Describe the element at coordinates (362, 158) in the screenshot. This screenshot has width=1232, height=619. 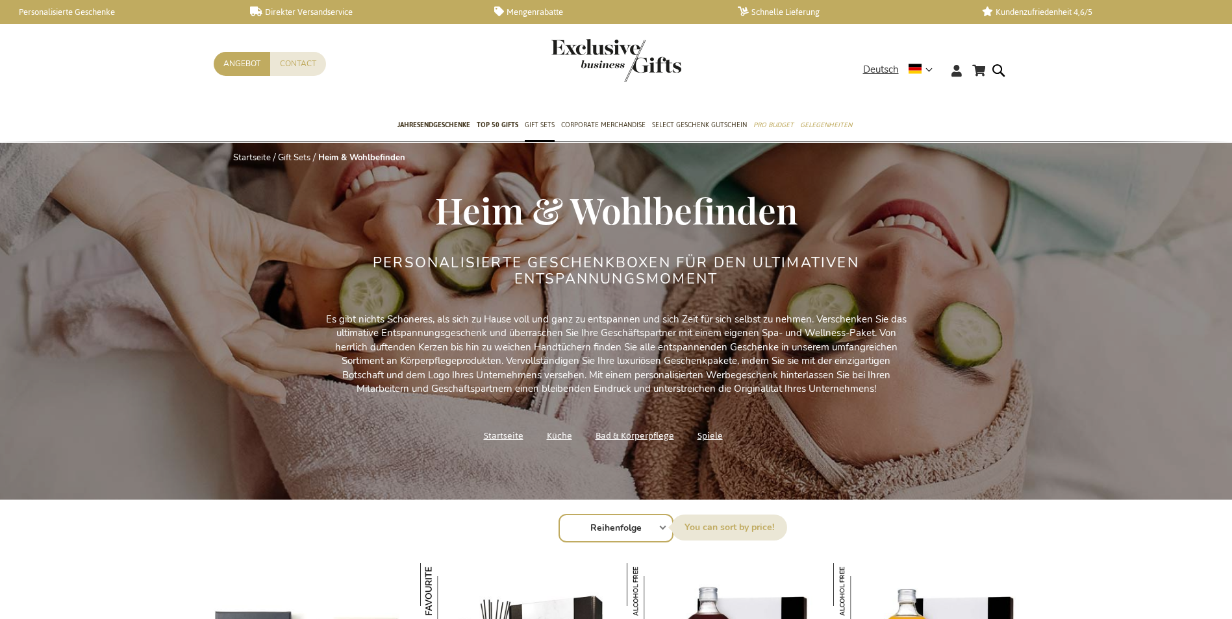
I see `strong: Heim & Wohlbefinden` at that location.